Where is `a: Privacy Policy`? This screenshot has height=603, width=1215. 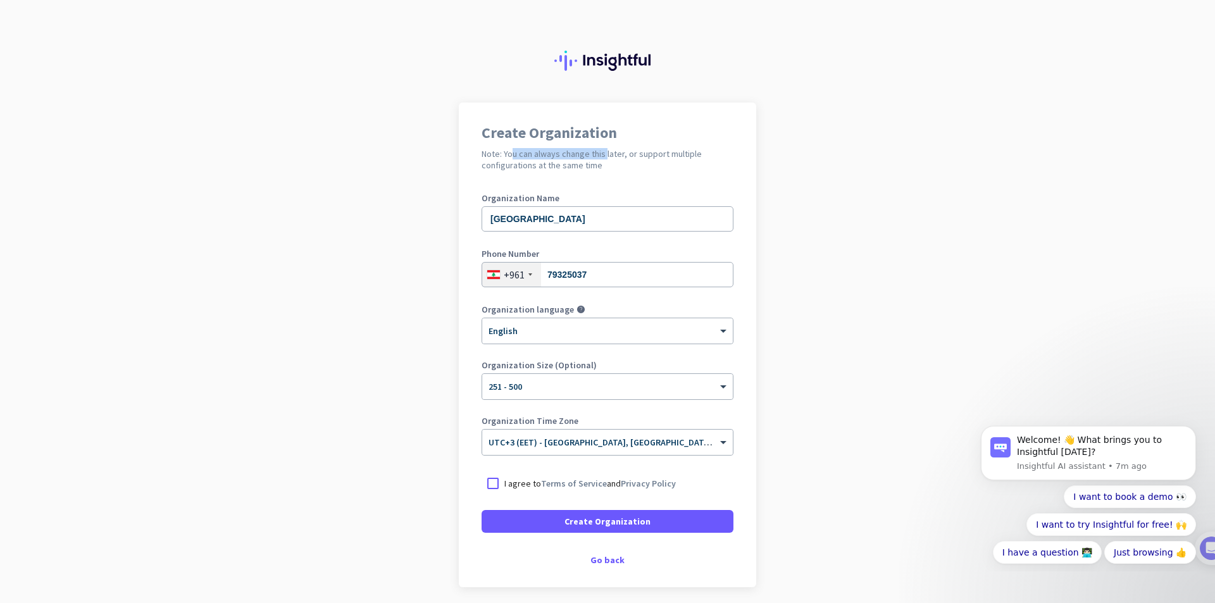 a: Privacy Policy is located at coordinates (648, 484).